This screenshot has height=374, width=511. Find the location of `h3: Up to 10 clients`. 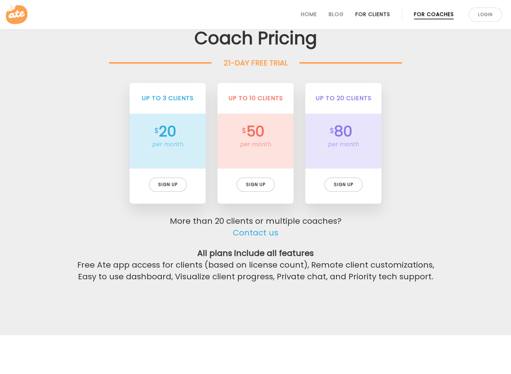

h3: Up to 10 clients is located at coordinates (255, 98).